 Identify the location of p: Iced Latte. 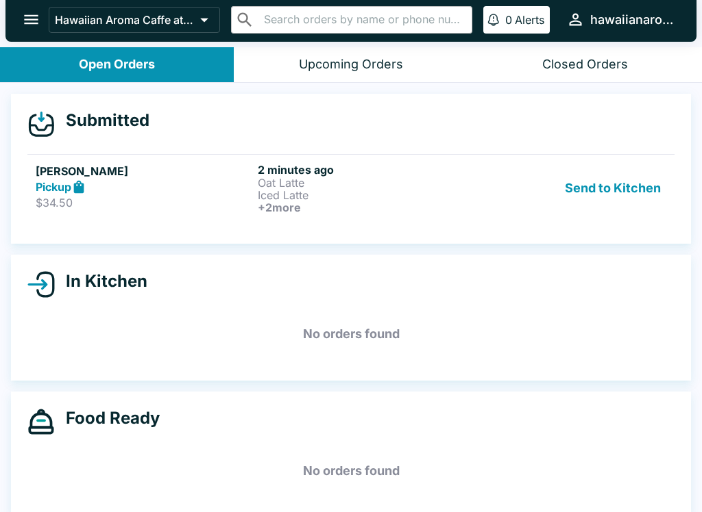
(366, 195).